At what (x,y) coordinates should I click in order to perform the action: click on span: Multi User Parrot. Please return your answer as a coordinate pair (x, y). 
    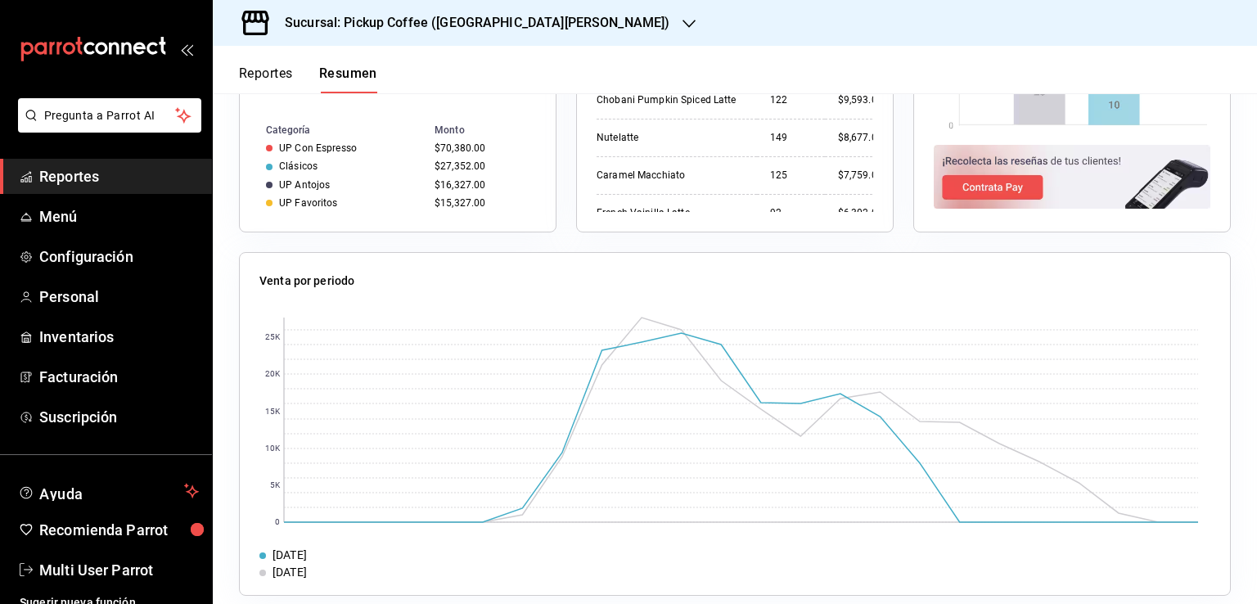
    Looking at the image, I should click on (119, 569).